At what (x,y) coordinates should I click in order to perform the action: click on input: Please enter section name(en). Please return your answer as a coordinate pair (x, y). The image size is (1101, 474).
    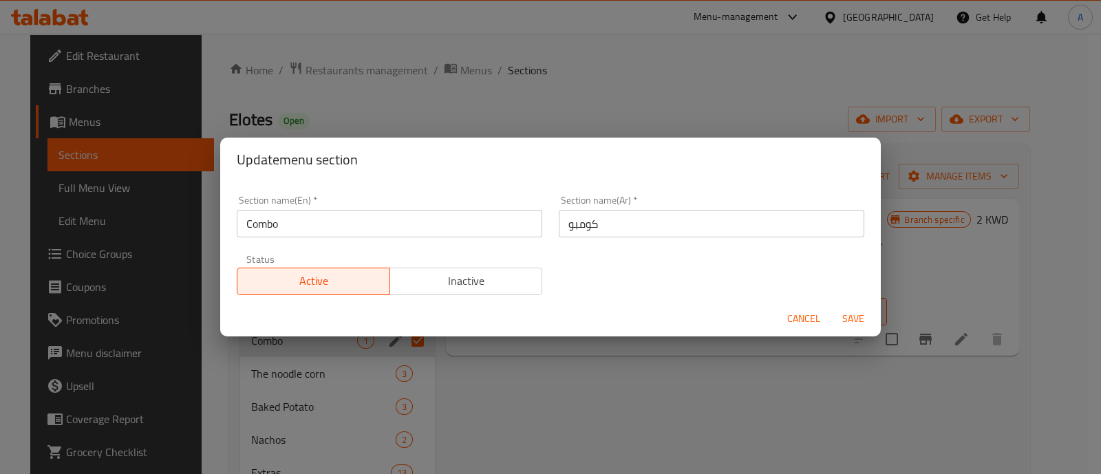
    Looking at the image, I should click on (389, 224).